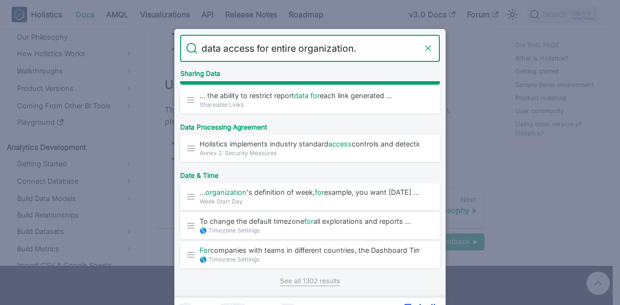 The width and height of the screenshot is (620, 305). What do you see at coordinates (310, 48) in the screenshot?
I see `input: Search docs` at bounding box center [310, 48].